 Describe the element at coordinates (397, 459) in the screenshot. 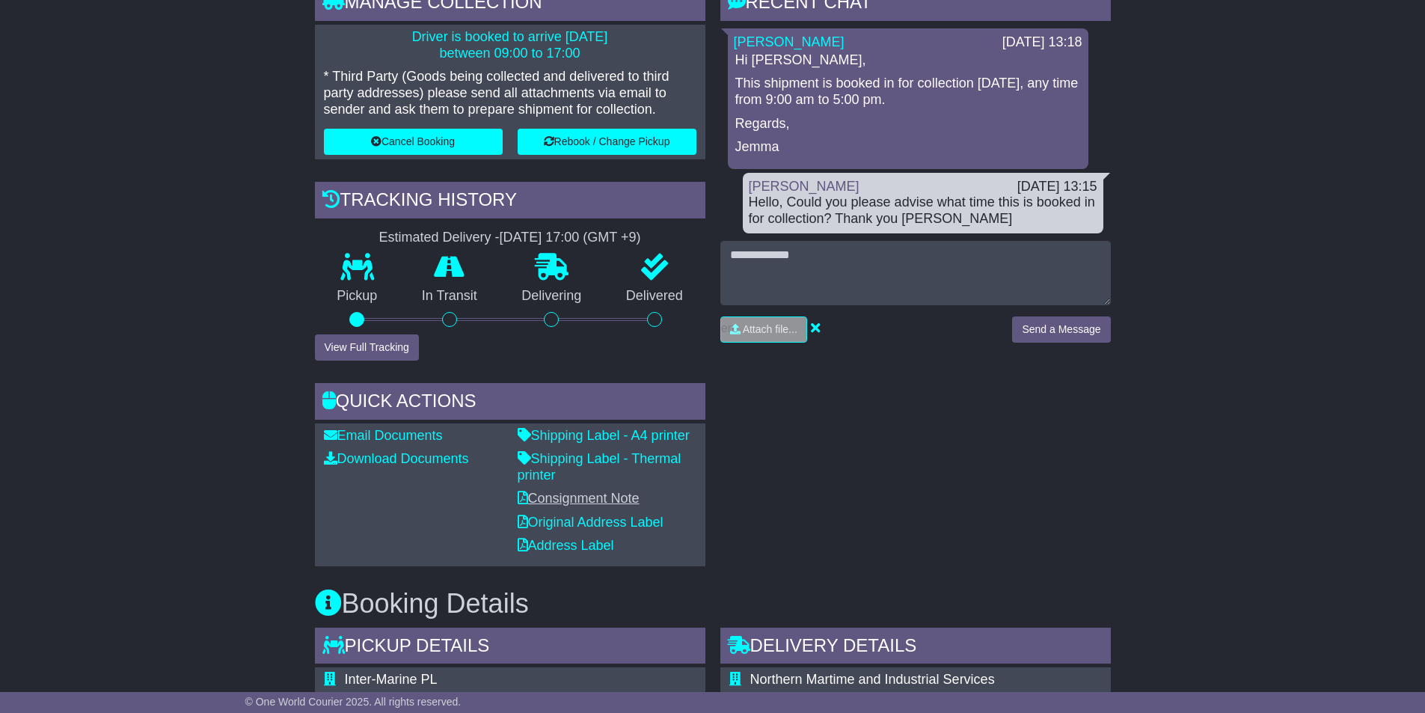

I see `a: Download Documents` at that location.